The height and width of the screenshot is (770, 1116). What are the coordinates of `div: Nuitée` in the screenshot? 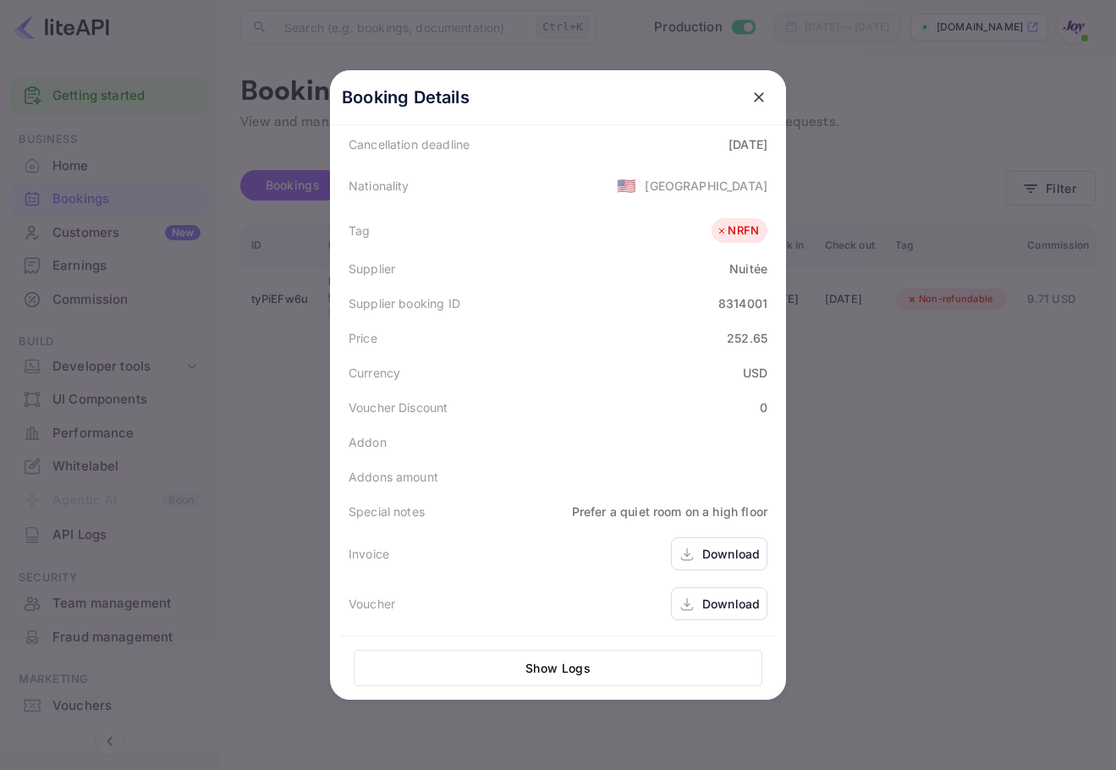 It's located at (748, 268).